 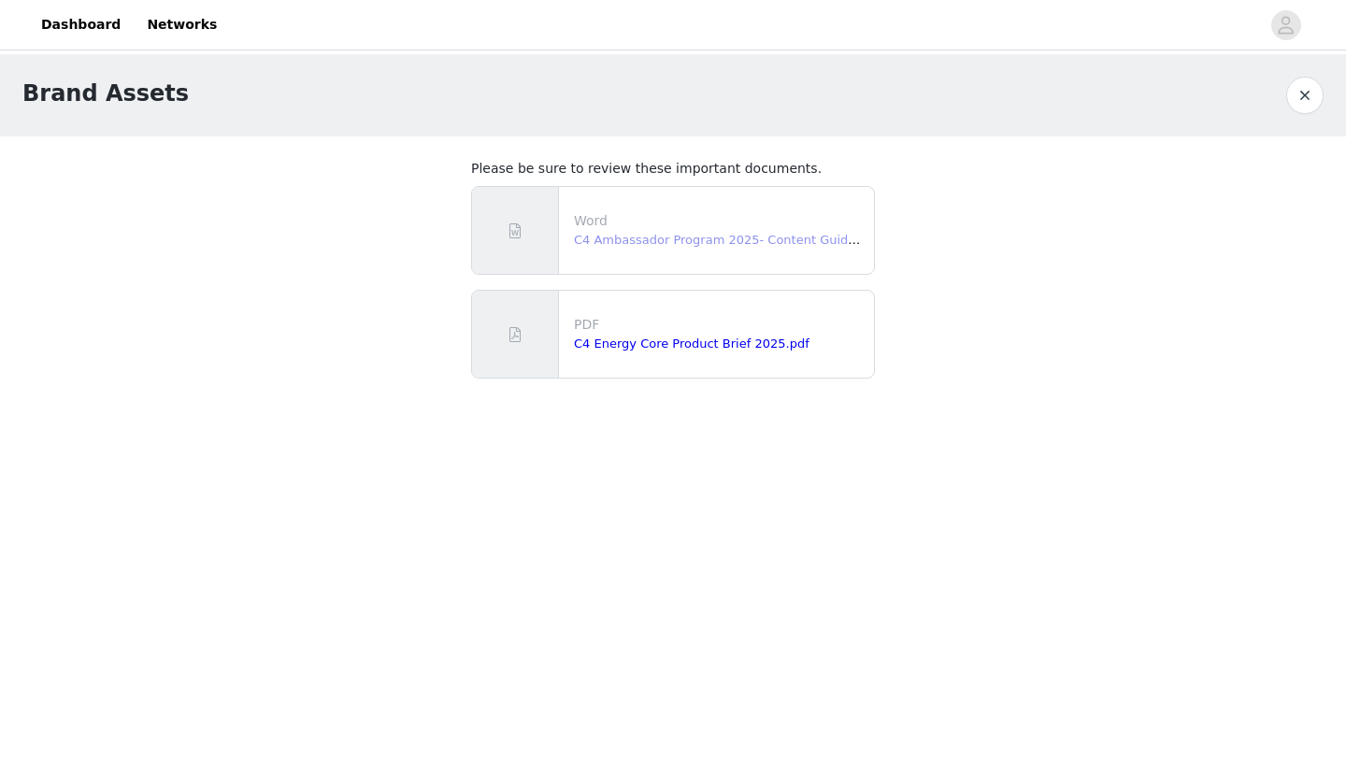 What do you see at coordinates (745, 239) in the screenshot?
I see `a: C4 Ambassador Program 2025- Content Guidelines.docx` at bounding box center [745, 239].